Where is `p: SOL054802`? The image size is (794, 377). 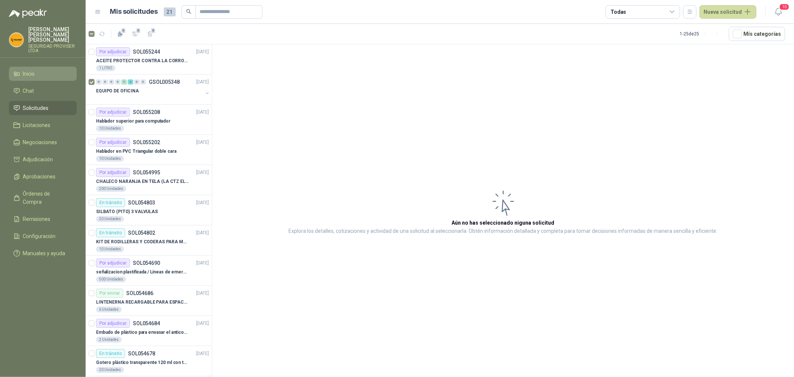 p: SOL054802 is located at coordinates (141, 233).